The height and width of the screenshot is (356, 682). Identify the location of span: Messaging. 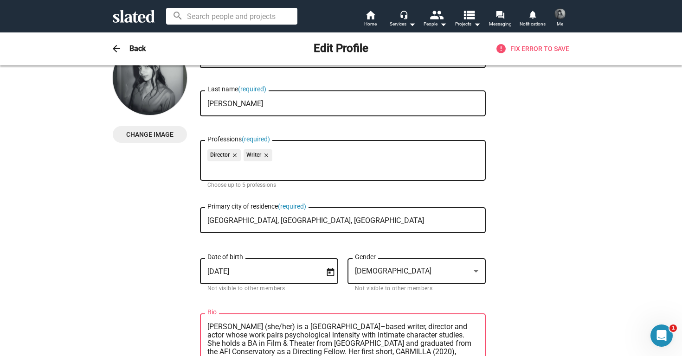
(500, 24).